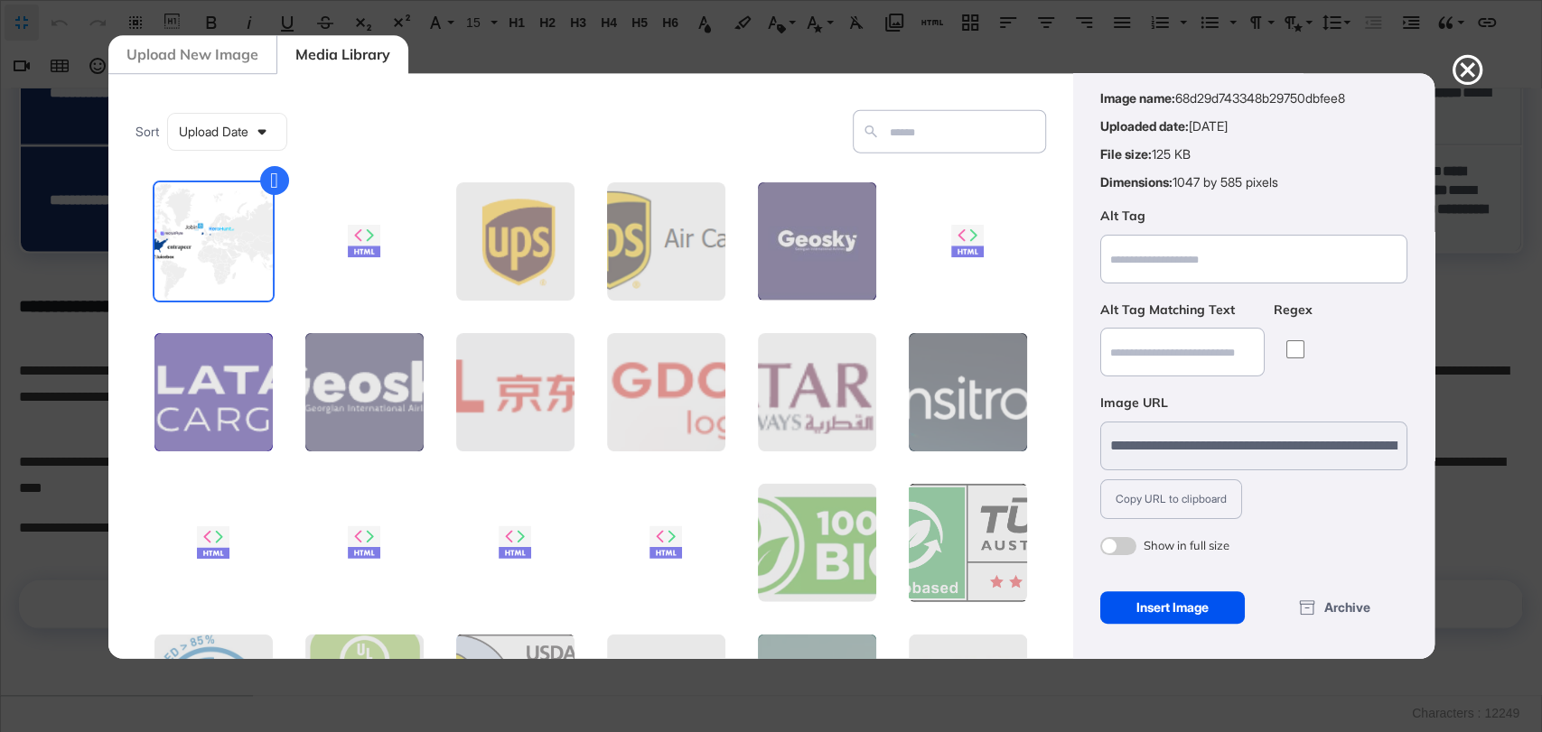 The height and width of the screenshot is (732, 1542). Describe the element at coordinates (226, 131) in the screenshot. I see `div: Upload Date` at that location.